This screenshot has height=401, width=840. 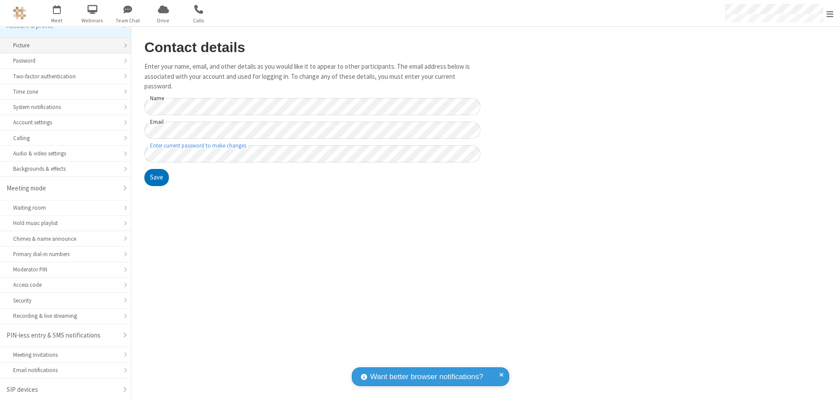 I want to click on div: Calling, so click(x=65, y=138).